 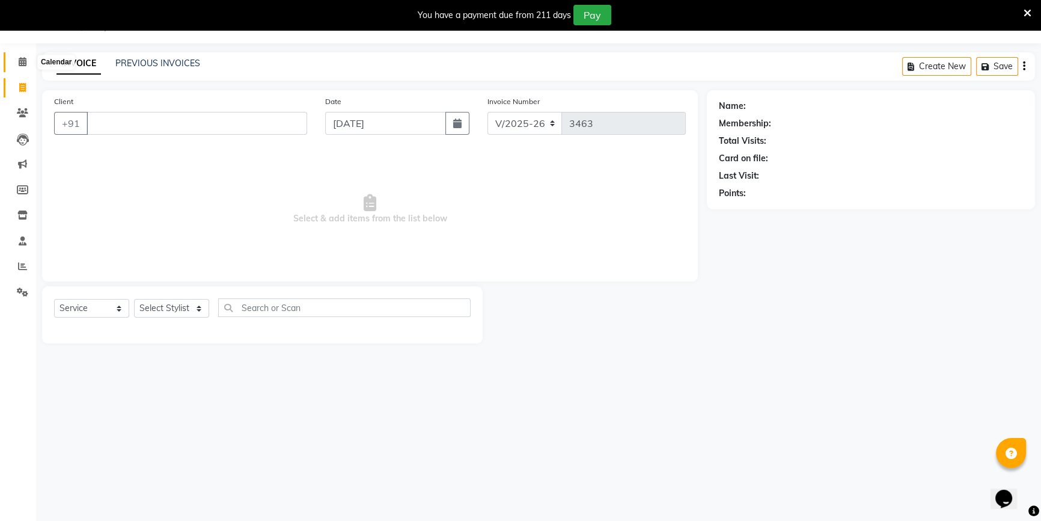 What do you see at coordinates (739, 176) in the screenshot?
I see `div: Last Visit:` at bounding box center [739, 176].